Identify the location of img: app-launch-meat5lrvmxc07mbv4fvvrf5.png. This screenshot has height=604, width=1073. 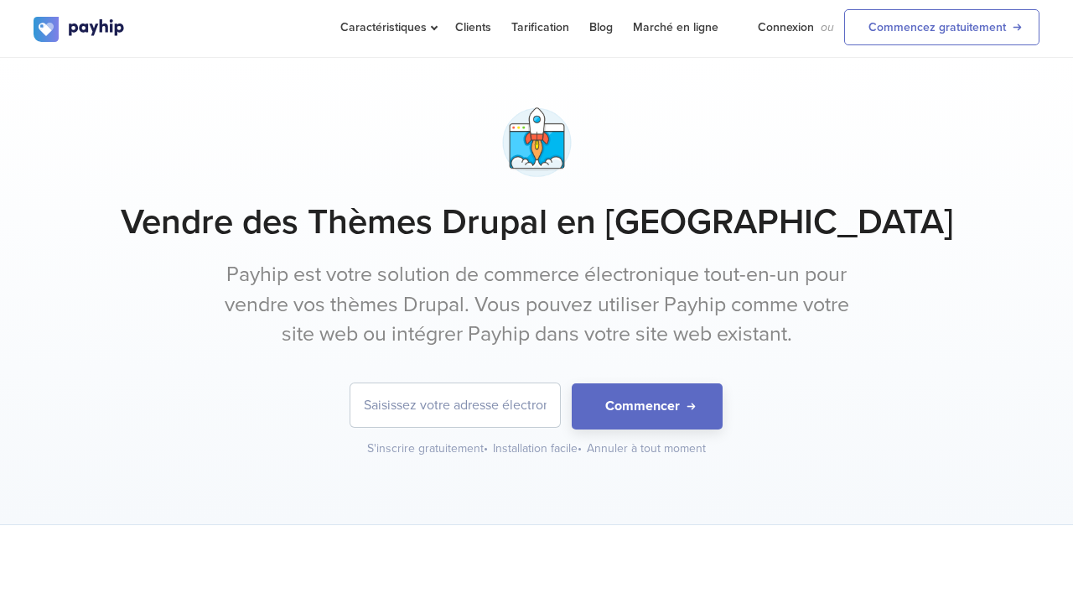
(537, 142).